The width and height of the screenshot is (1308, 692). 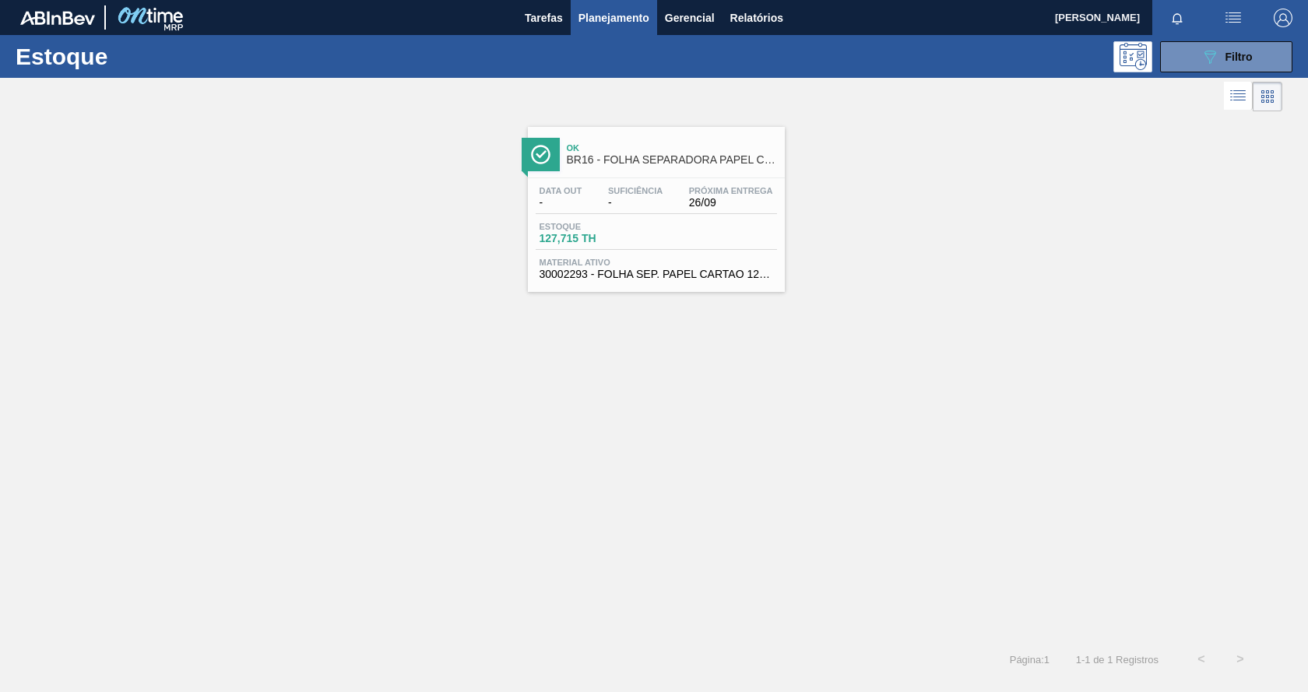 I want to click on div: Pogramando: nenhum usuário selecionado, so click(x=1132, y=57).